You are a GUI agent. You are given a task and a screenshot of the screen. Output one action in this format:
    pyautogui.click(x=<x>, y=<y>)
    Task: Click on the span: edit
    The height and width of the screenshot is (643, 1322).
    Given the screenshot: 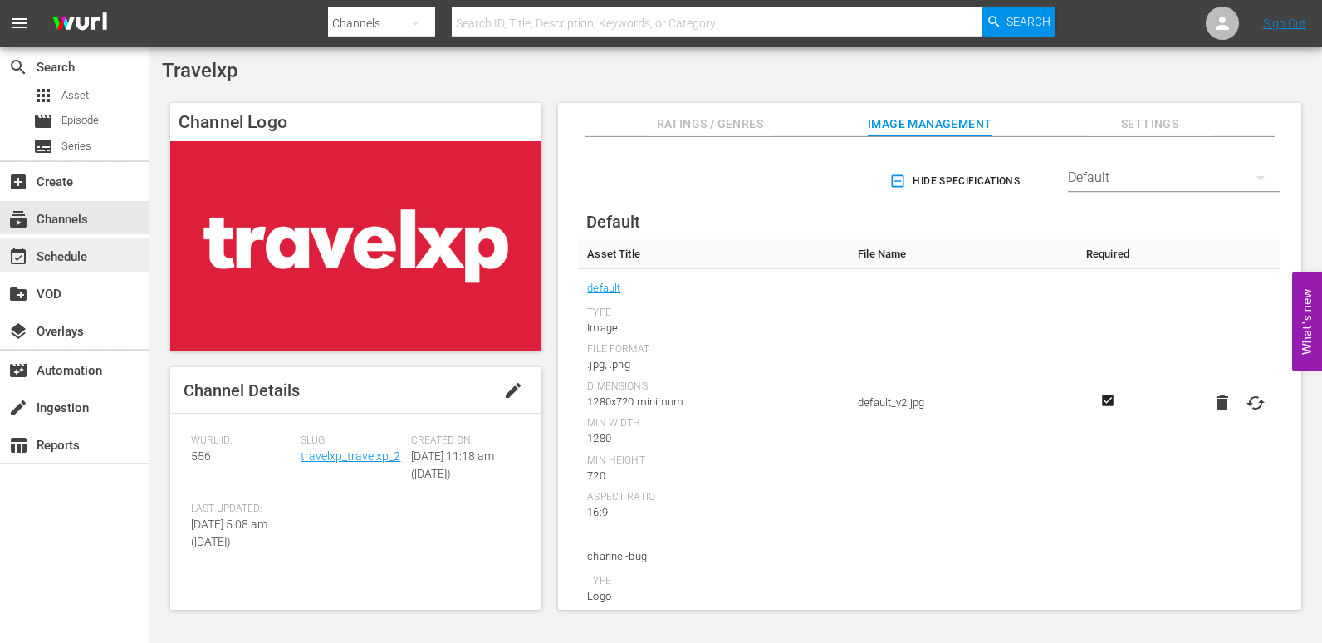 What is the action you would take?
    pyautogui.click(x=513, y=390)
    